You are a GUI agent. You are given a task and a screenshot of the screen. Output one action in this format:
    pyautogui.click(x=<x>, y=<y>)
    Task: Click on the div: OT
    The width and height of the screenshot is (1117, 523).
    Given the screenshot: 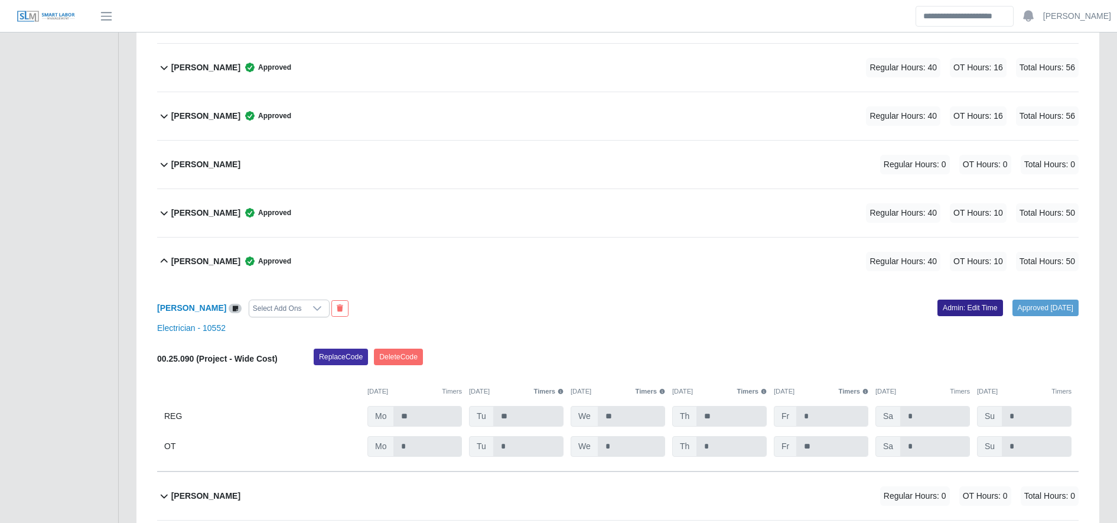 What is the action you would take?
    pyautogui.click(x=262, y=446)
    